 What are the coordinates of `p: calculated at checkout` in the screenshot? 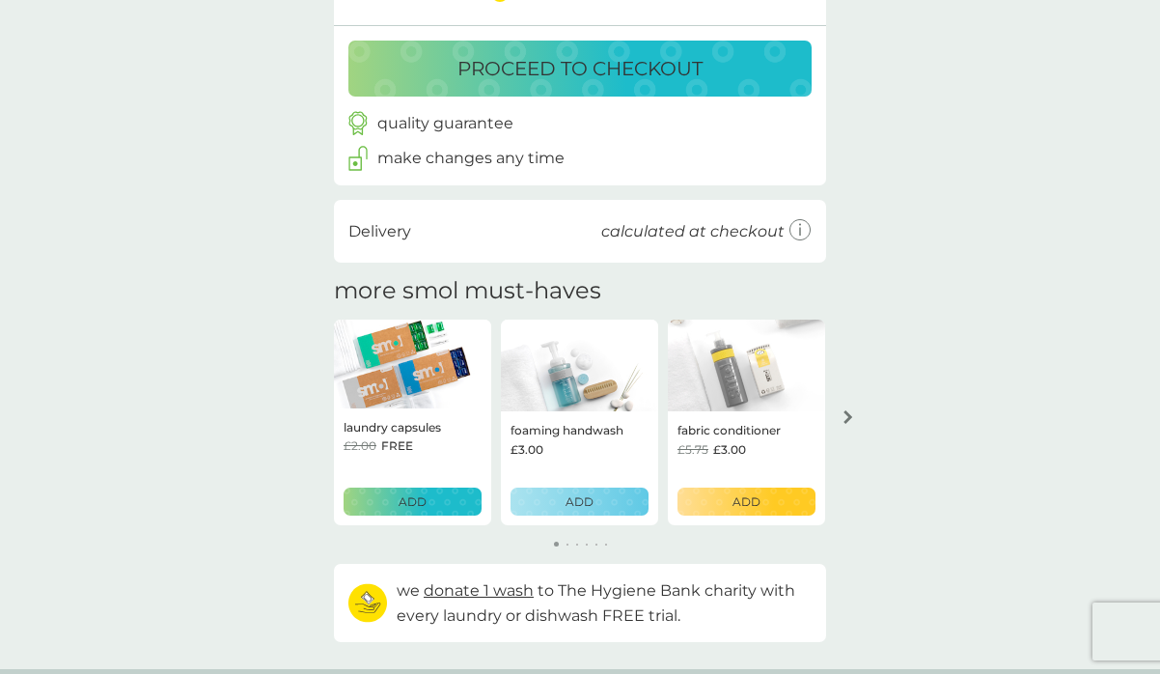 It's located at (693, 232).